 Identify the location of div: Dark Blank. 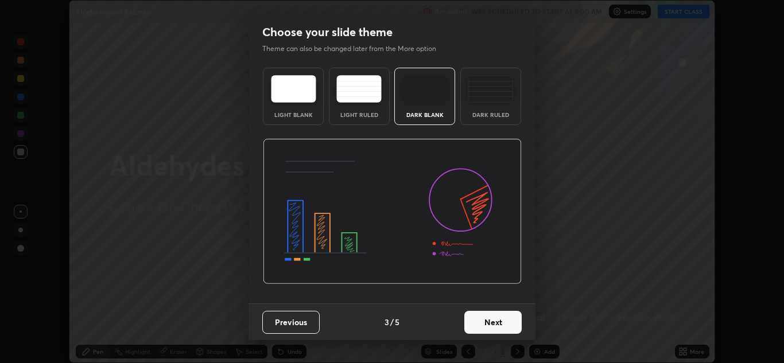
(425, 115).